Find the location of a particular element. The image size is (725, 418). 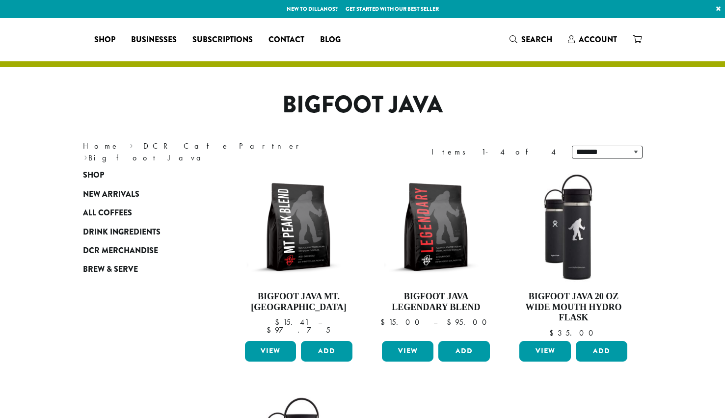

a: Bigfoot Java Legendary Blend is located at coordinates (436, 254).